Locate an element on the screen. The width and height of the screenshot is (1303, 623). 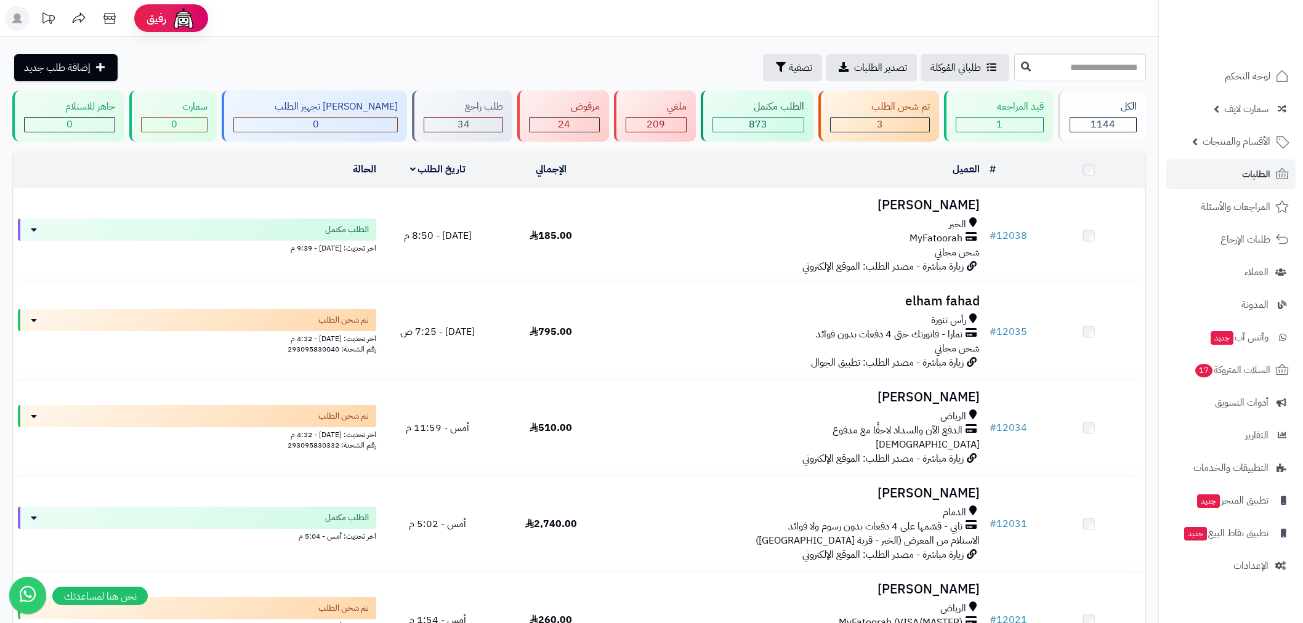
span: تصفية is located at coordinates (800, 68).